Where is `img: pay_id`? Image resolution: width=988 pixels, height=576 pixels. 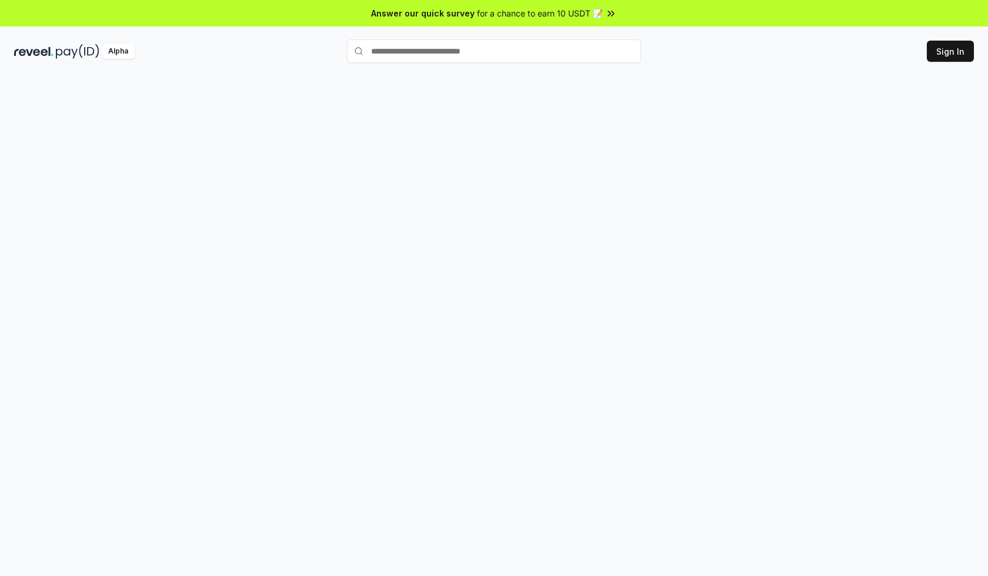
img: pay_id is located at coordinates (78, 51).